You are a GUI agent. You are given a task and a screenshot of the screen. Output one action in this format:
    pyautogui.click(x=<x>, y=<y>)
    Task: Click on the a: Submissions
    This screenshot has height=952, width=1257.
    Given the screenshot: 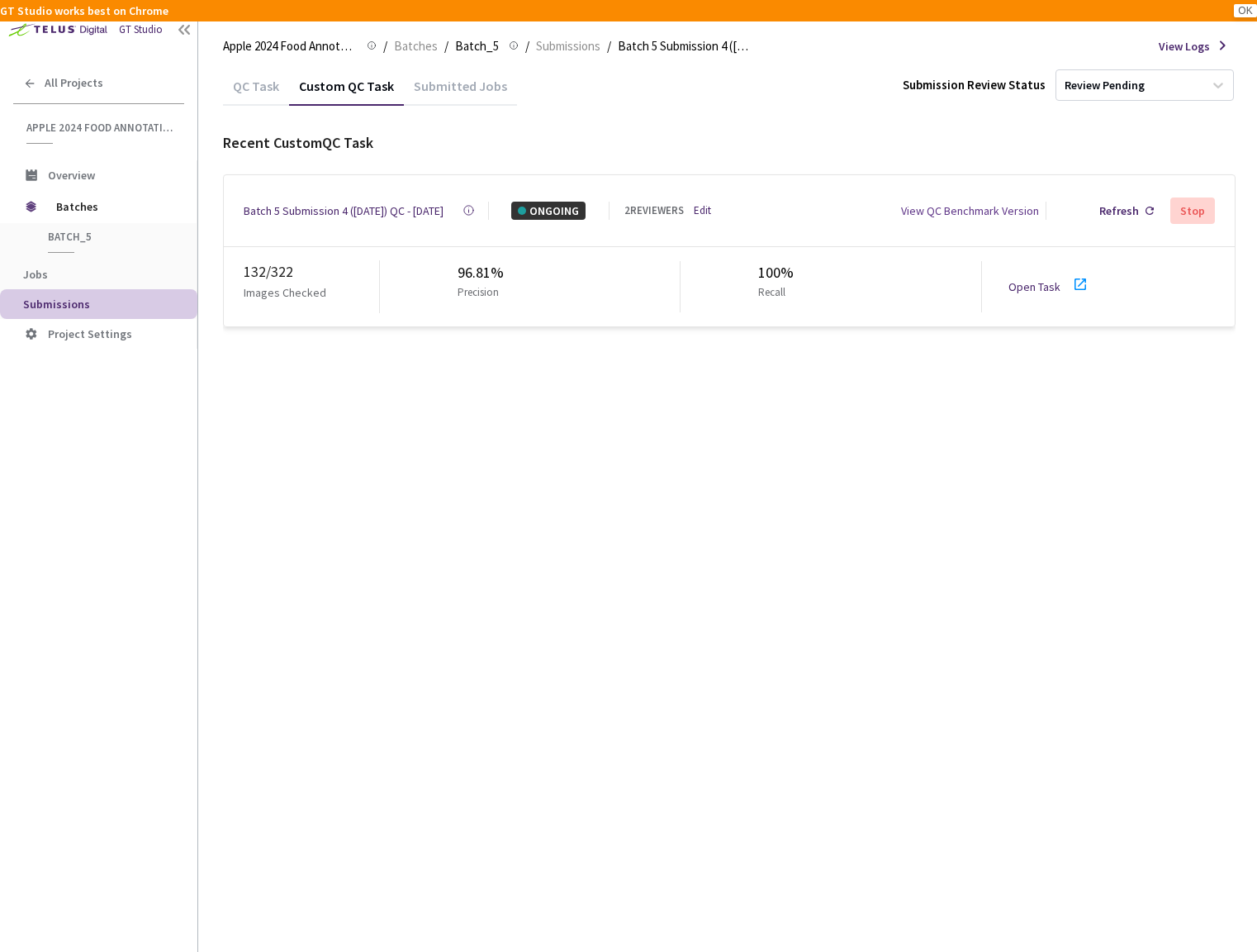 What is the action you would take?
    pyautogui.click(x=569, y=46)
    